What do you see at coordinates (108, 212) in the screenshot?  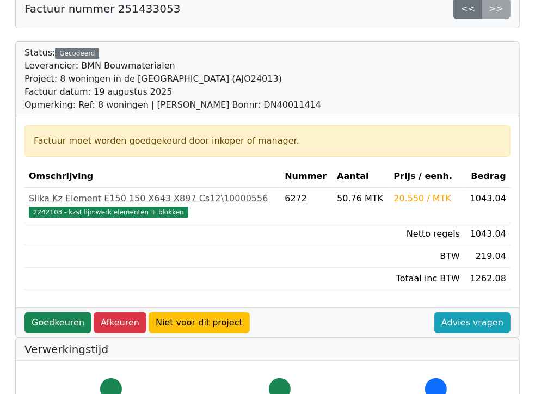 I see `span: 2242103 - kzst lijmwerk elementen + blokken` at bounding box center [108, 212].